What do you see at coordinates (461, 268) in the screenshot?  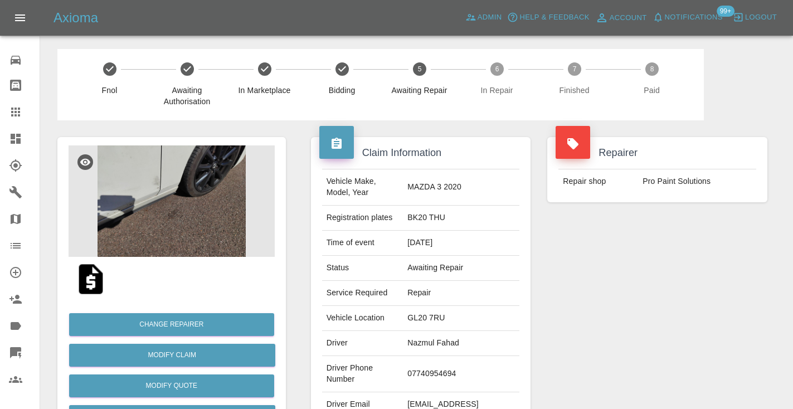 I see `td: Awaiting Repair` at bounding box center [461, 268].